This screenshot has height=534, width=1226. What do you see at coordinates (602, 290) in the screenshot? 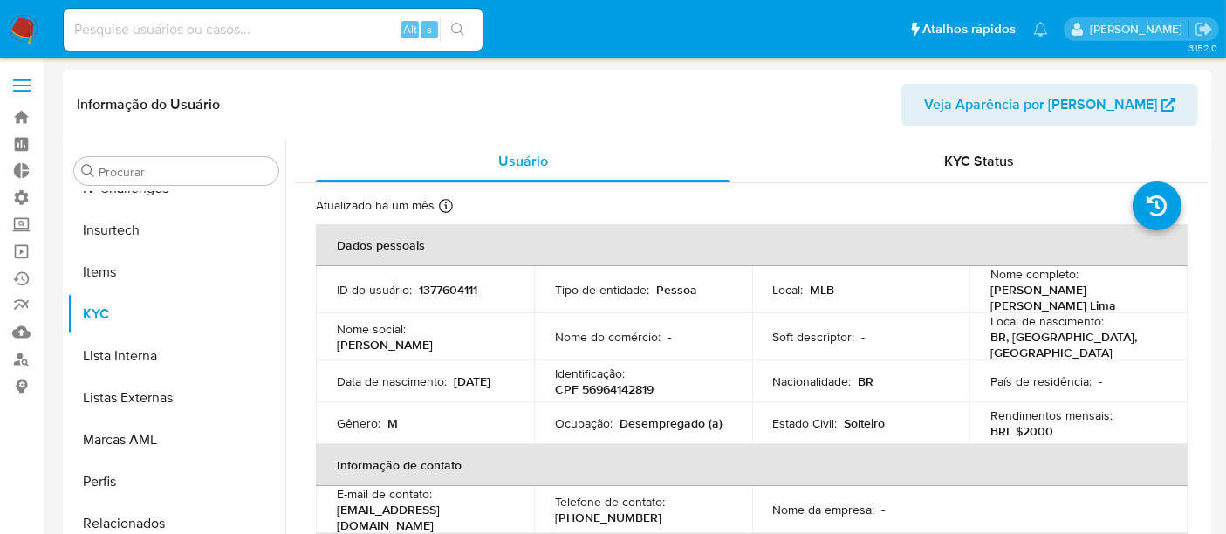
I see `p: Tipo de entidade :` at bounding box center [602, 290].